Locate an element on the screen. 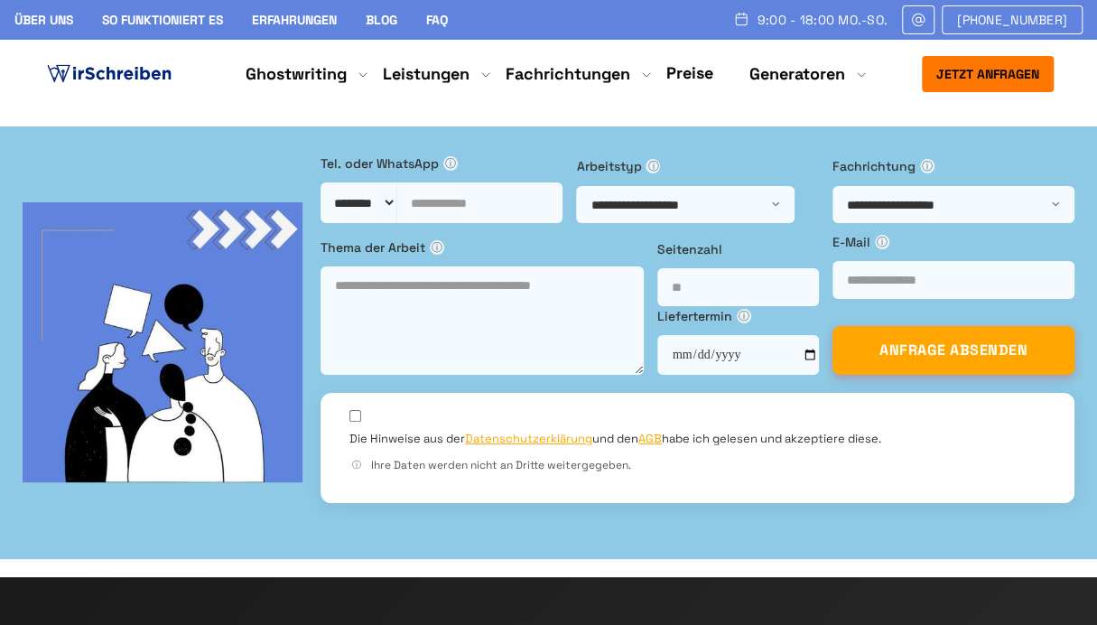  button: Jetzt anfragen is located at coordinates (988, 74).